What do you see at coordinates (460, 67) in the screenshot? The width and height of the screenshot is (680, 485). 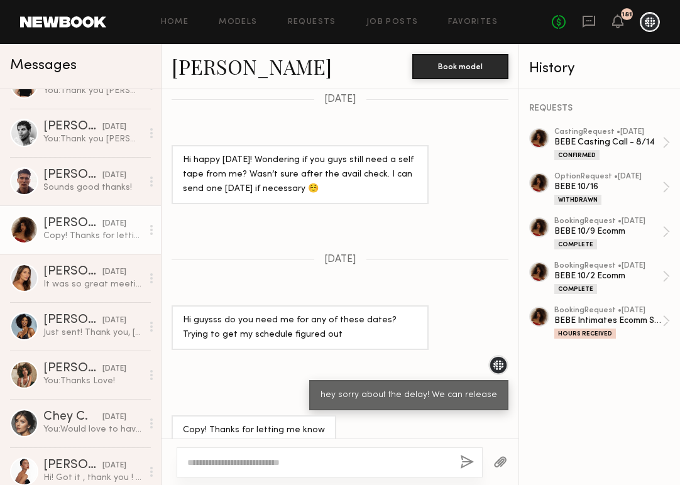 I see `button: Book model` at bounding box center [460, 67].